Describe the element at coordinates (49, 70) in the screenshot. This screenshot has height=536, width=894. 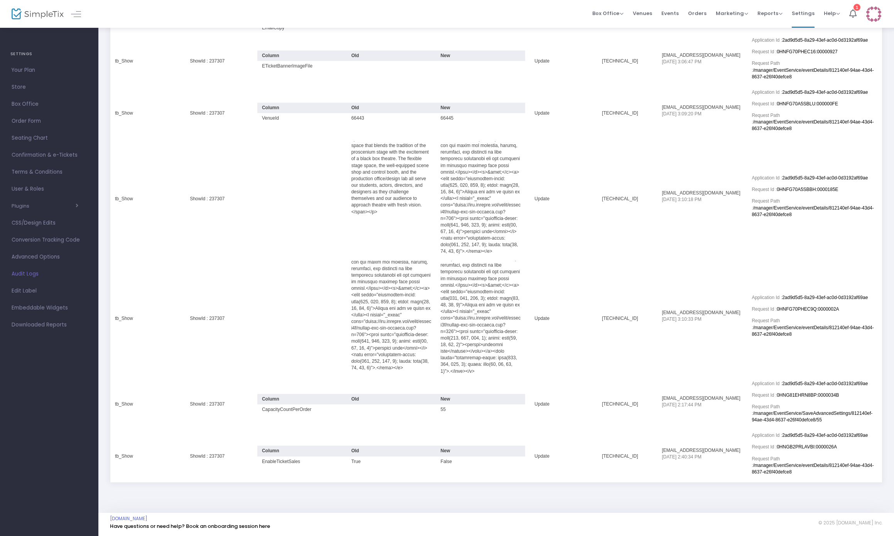
I see `span: Your Plan` at that location.